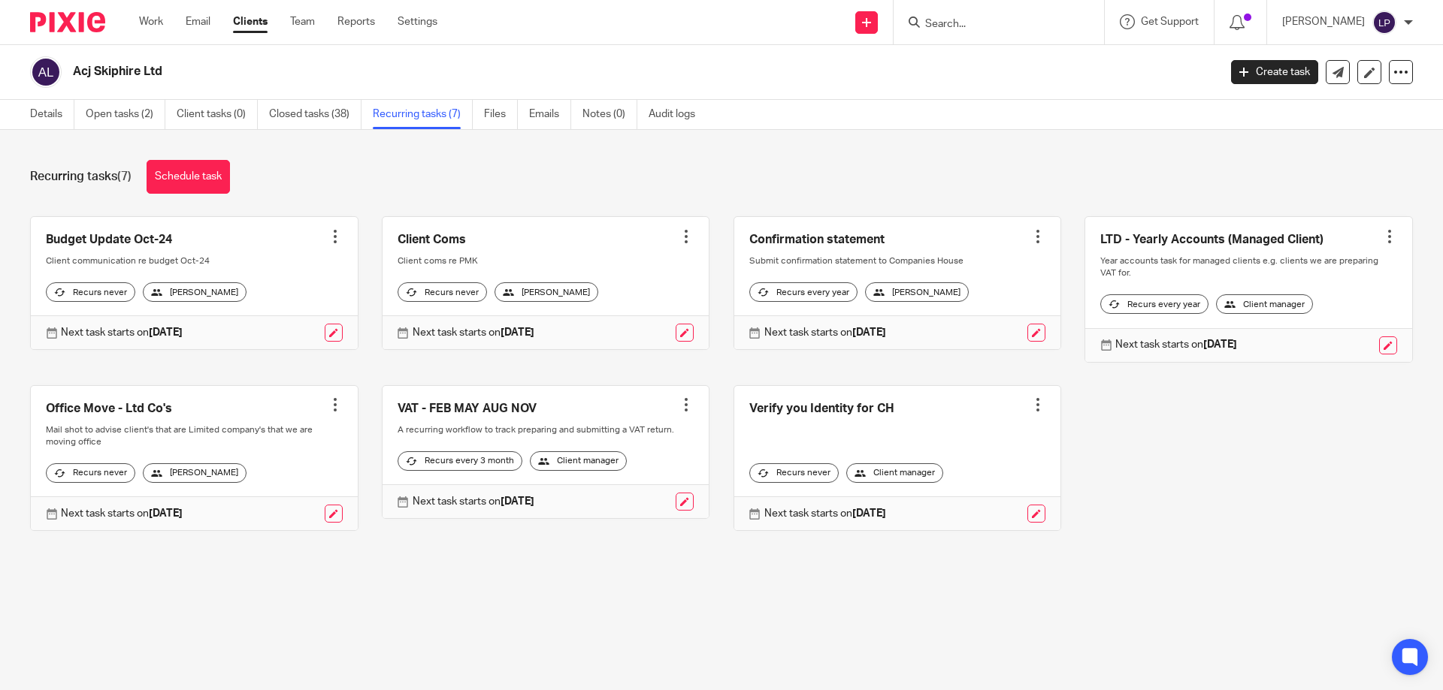  Describe the element at coordinates (1169, 22) in the screenshot. I see `span: Get Support` at that location.